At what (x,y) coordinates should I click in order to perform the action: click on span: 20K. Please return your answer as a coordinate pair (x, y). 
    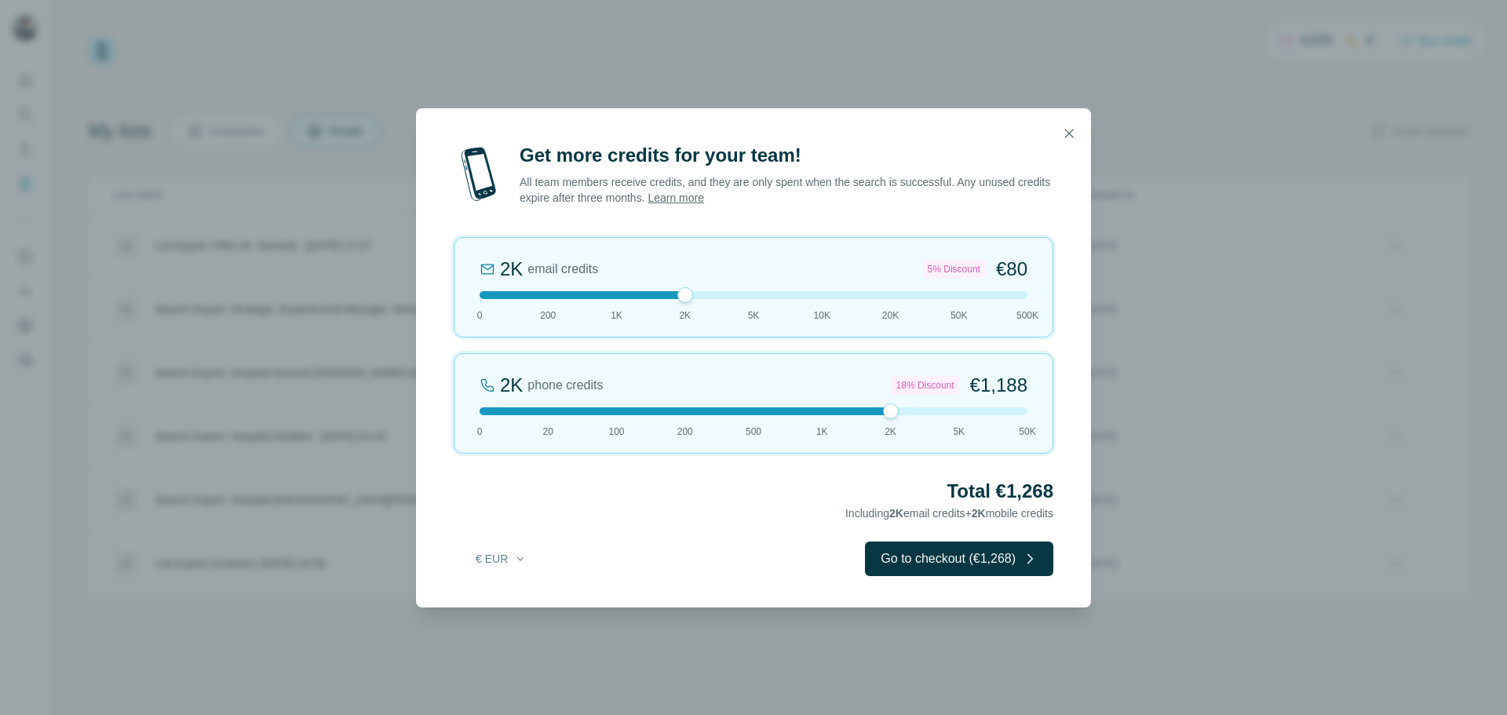
    Looking at the image, I should click on (890, 315).